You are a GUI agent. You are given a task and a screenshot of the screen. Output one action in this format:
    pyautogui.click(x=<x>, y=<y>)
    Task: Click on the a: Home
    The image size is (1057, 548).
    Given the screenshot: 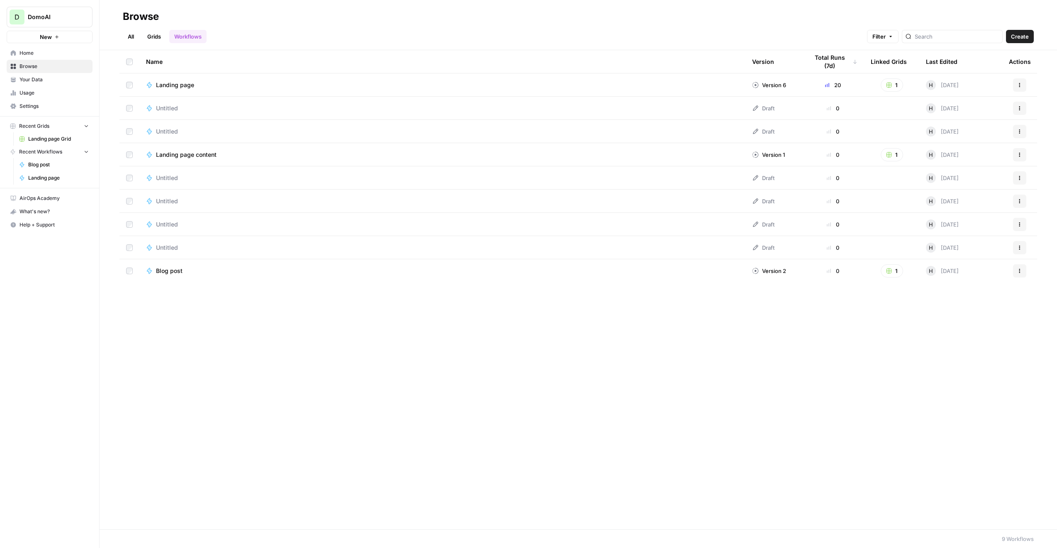 What is the action you would take?
    pyautogui.click(x=49, y=53)
    